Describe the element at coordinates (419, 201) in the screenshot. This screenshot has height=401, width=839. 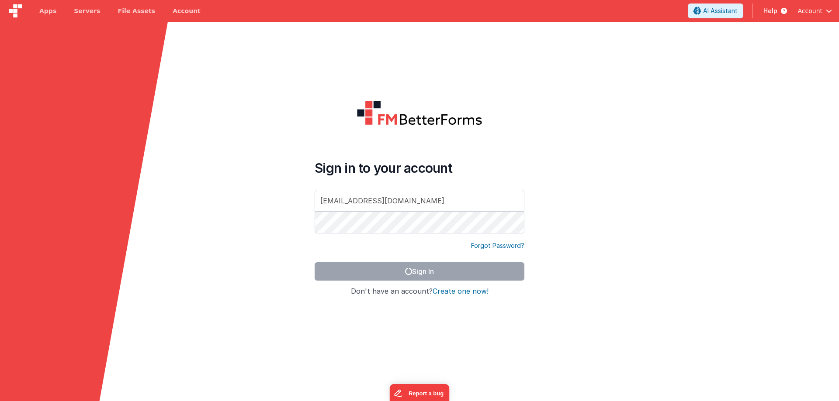
I see `input: Email Address` at that location.